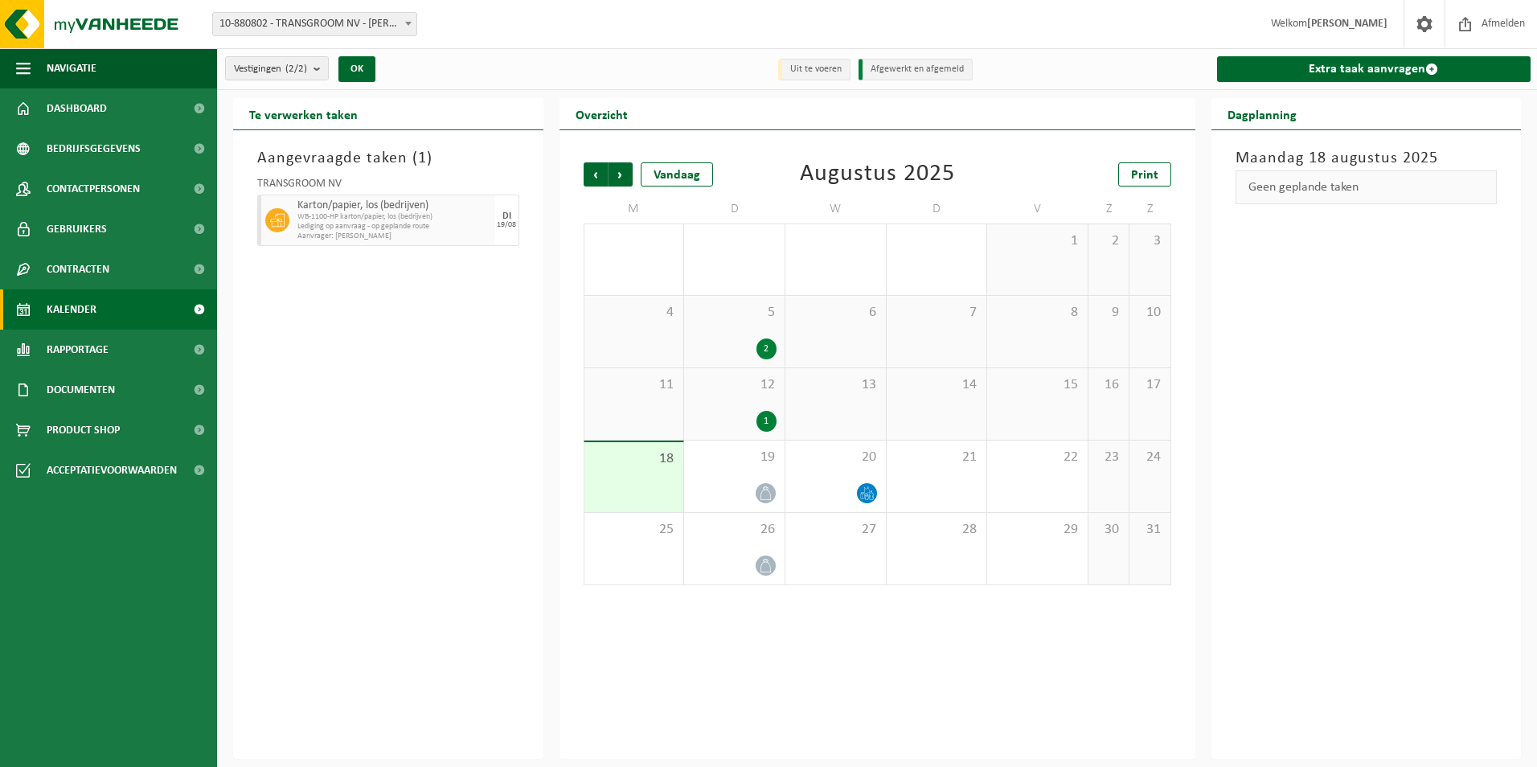 Image resolution: width=1537 pixels, height=767 pixels. Describe the element at coordinates (766, 421) in the screenshot. I see `div: 1` at that location.